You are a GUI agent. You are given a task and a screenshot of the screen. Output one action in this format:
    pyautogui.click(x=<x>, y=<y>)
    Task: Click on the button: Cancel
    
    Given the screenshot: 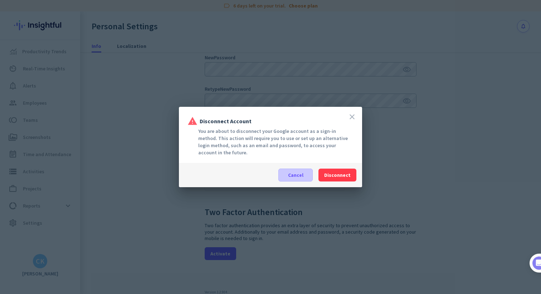 What is the action you would take?
    pyautogui.click(x=295, y=175)
    